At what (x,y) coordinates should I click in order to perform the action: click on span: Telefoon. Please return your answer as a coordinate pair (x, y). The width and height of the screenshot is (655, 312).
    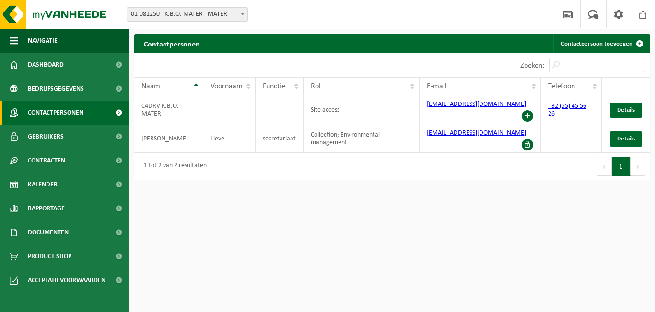
    Looking at the image, I should click on (561, 86).